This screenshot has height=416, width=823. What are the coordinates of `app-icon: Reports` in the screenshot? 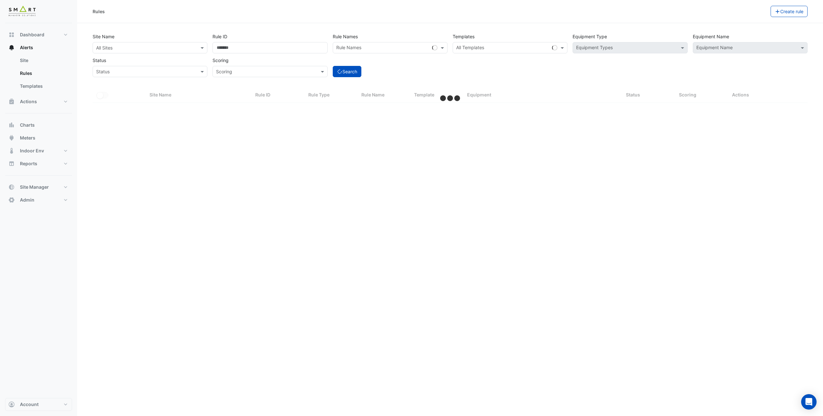 It's located at (12, 164).